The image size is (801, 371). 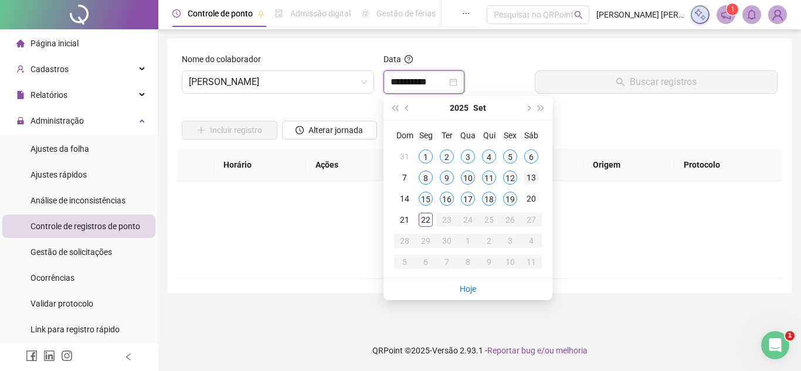 What do you see at coordinates (426, 199) in the screenshot?
I see `td: 2025-09-15` at bounding box center [426, 199].